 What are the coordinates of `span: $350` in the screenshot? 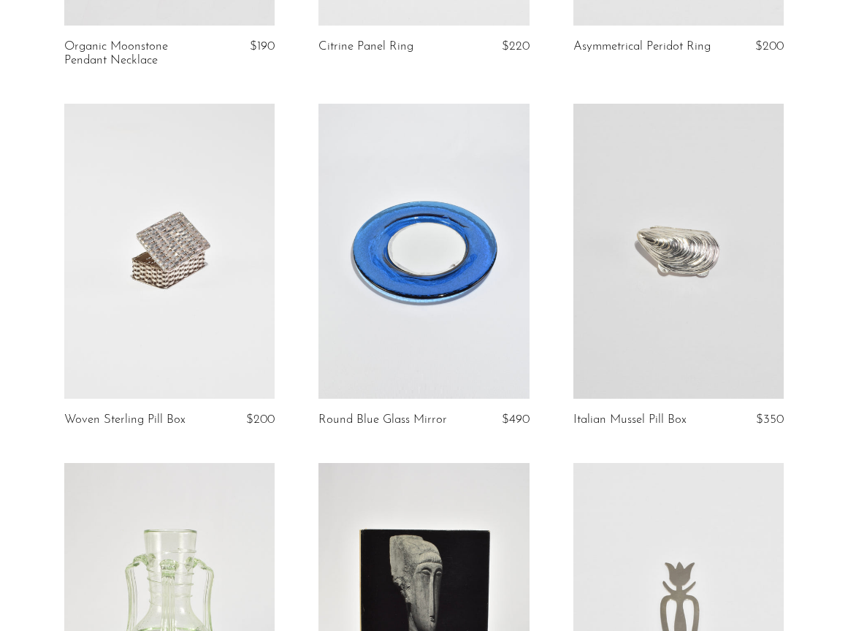 It's located at (770, 419).